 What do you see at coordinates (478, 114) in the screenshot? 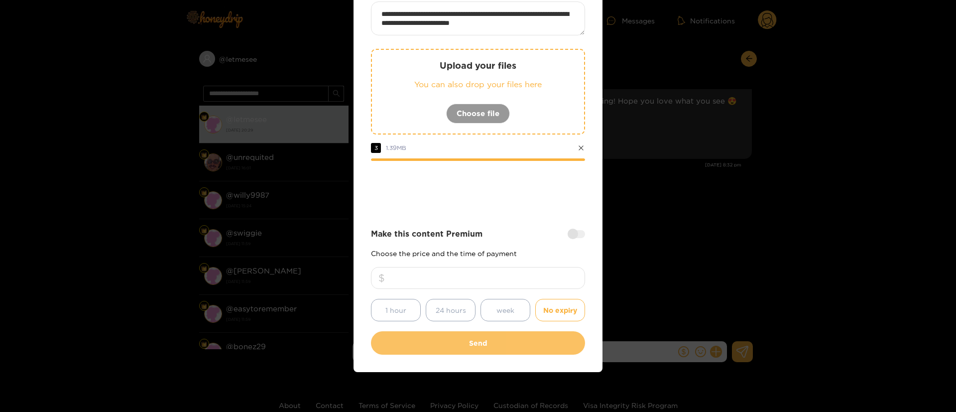
I see `button: Choose file` at bounding box center [478, 114].